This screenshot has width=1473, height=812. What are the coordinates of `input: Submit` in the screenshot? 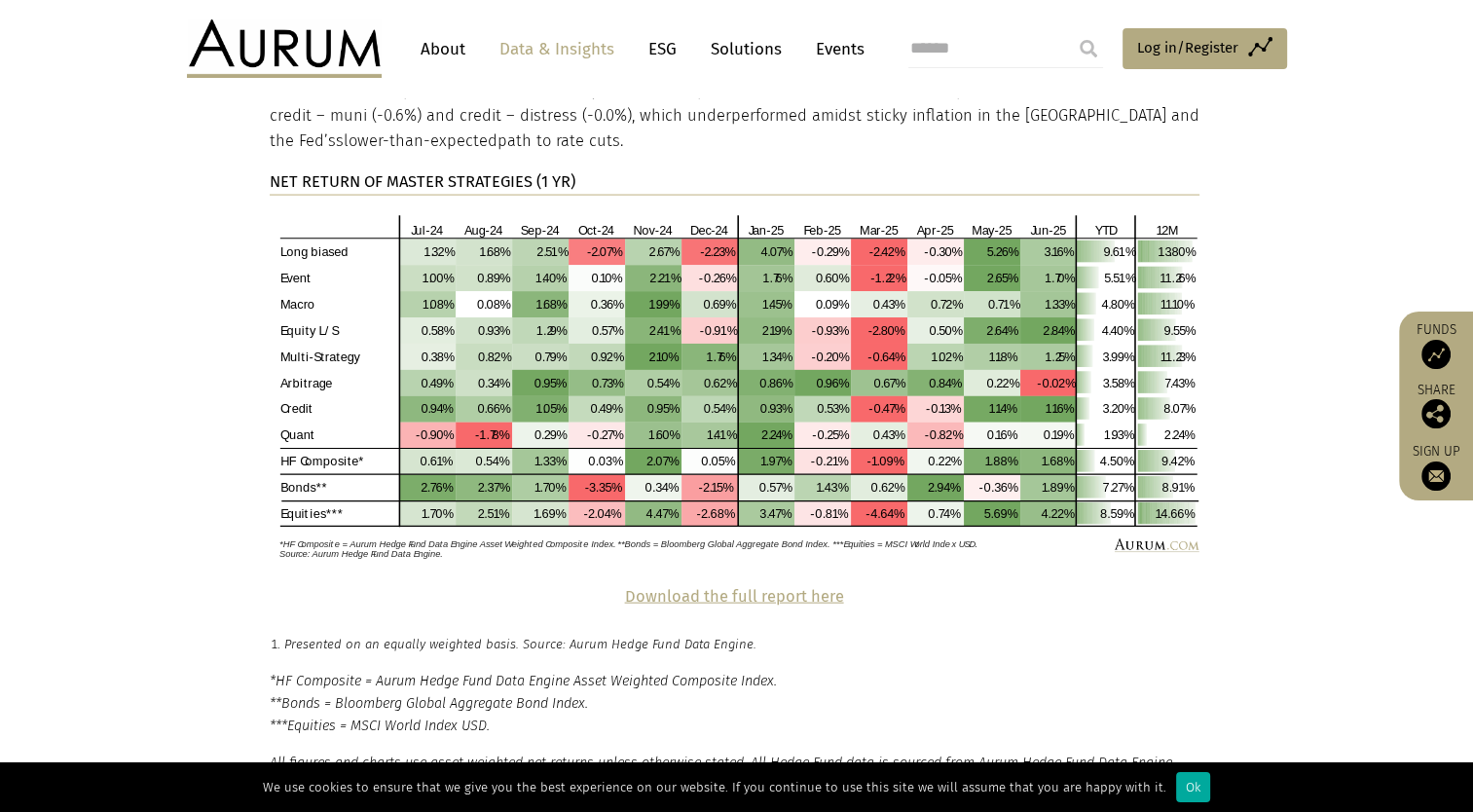 It's located at (1088, 49).